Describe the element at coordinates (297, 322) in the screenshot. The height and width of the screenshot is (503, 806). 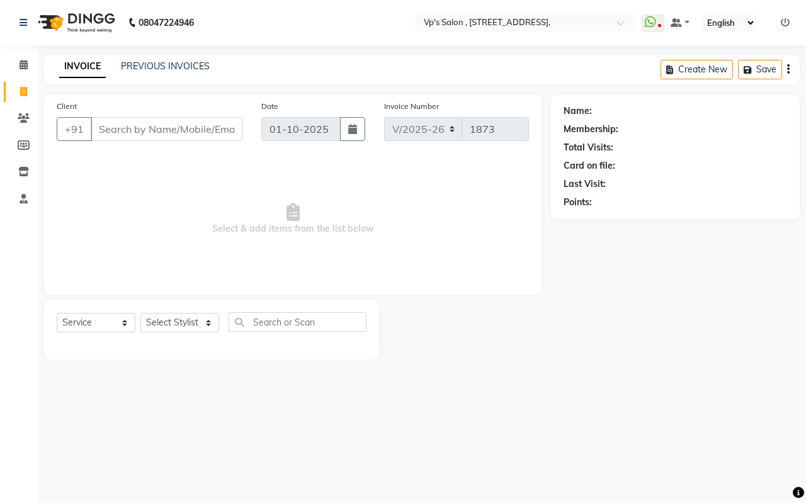
I see `input: Search or Scan` at that location.